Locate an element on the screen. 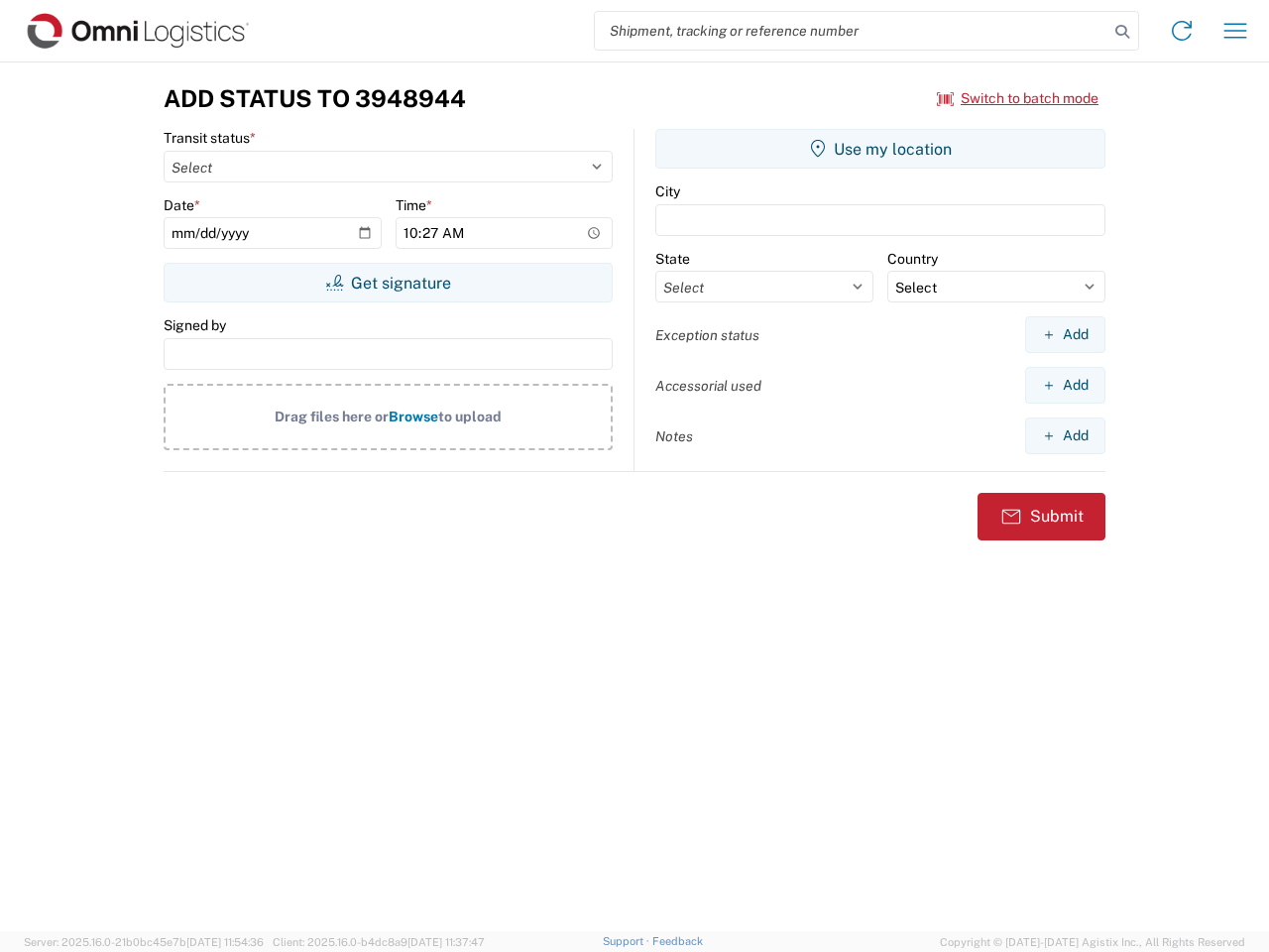 The width and height of the screenshot is (1269, 952). label: Notes is located at coordinates (674, 436).